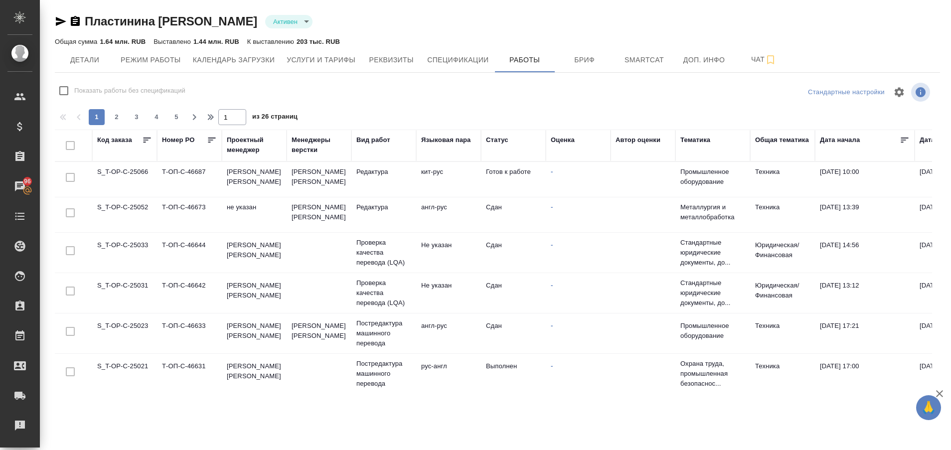  I want to click on span: Услуги и тарифы, so click(321, 60).